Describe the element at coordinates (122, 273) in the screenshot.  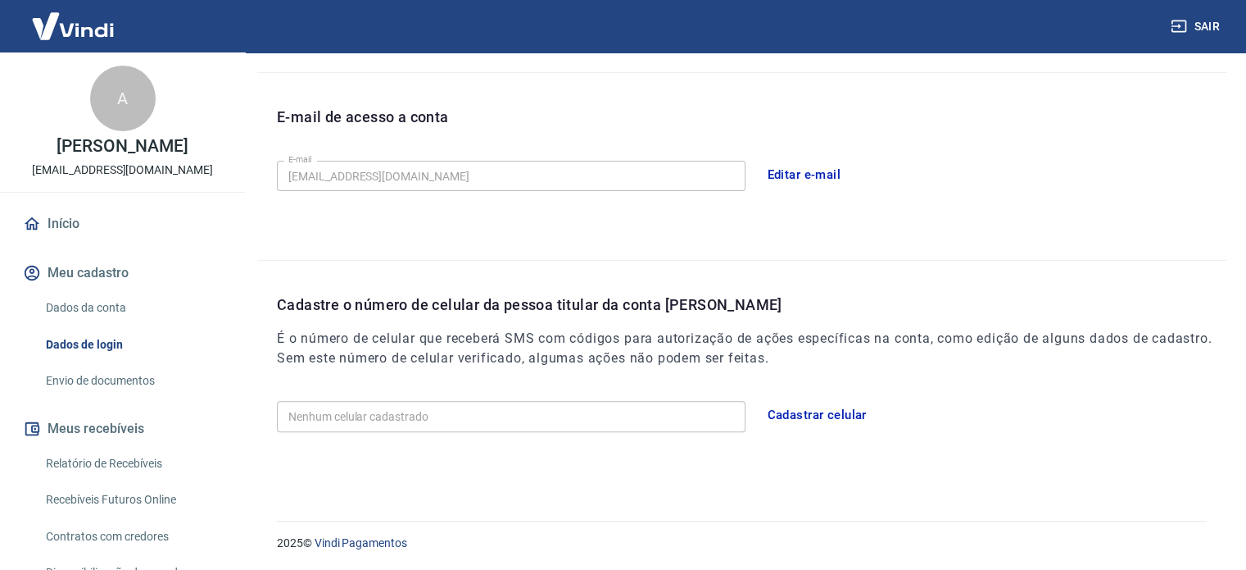
I see `button: Meu cadastro` at that location.